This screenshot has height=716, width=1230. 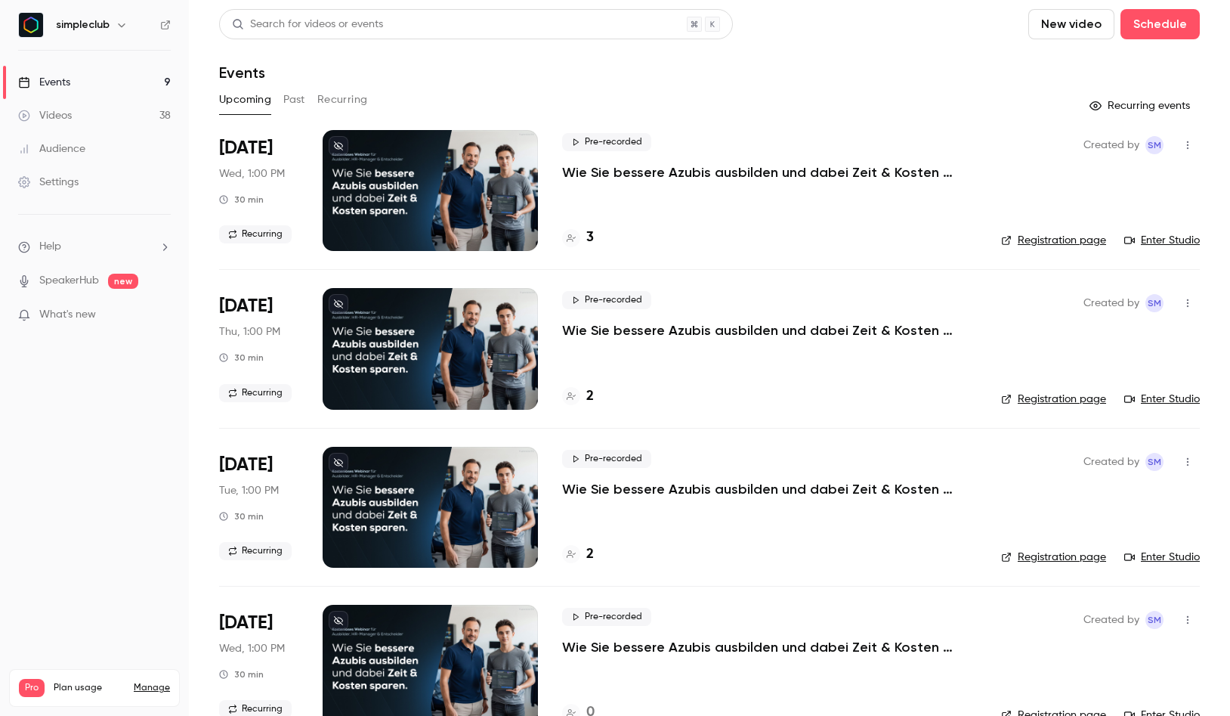 I want to click on span: Plan usage, so click(x=89, y=688).